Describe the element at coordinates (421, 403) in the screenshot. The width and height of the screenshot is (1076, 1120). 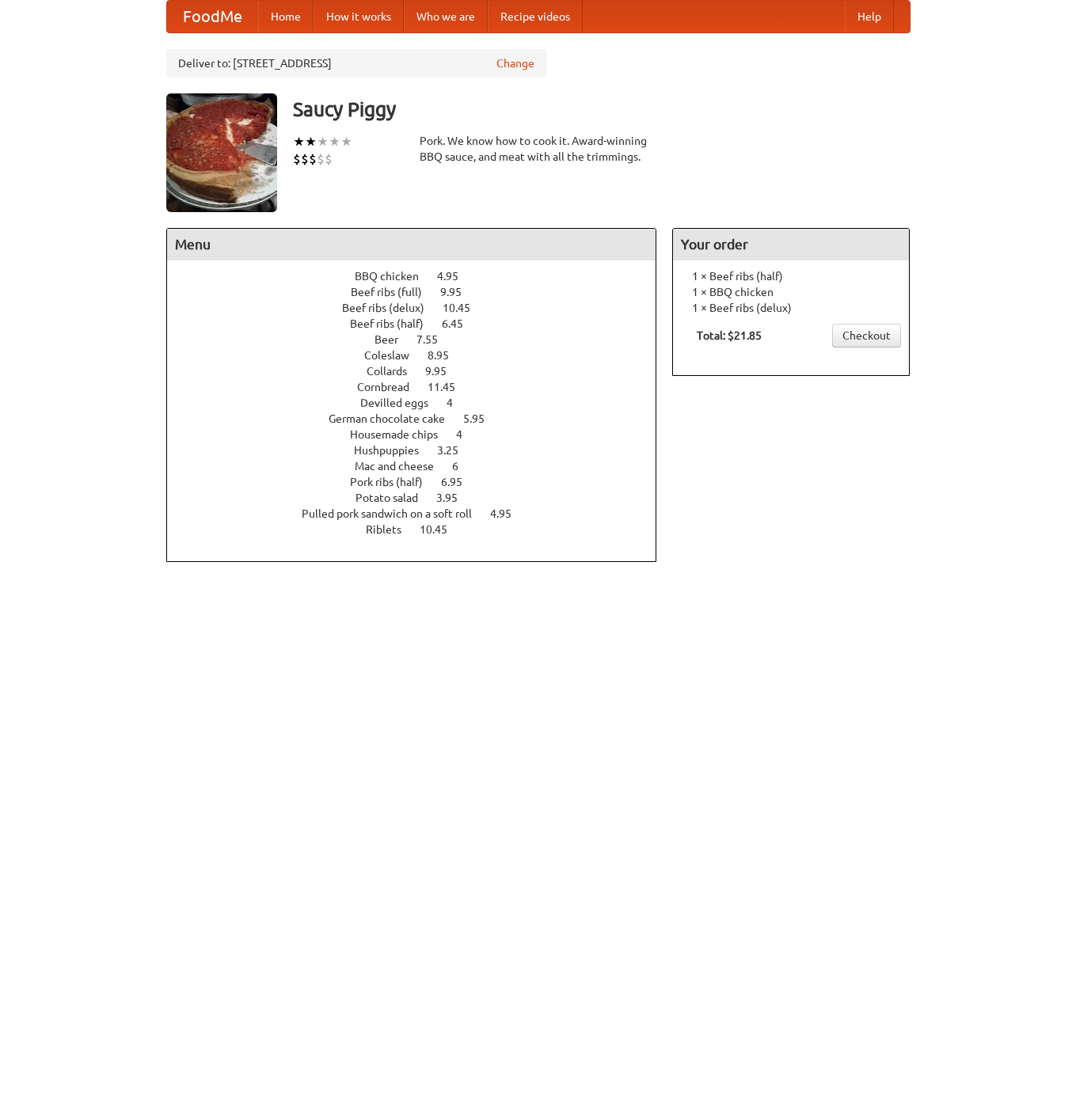
I see `a: Devilled eggs 4` at that location.